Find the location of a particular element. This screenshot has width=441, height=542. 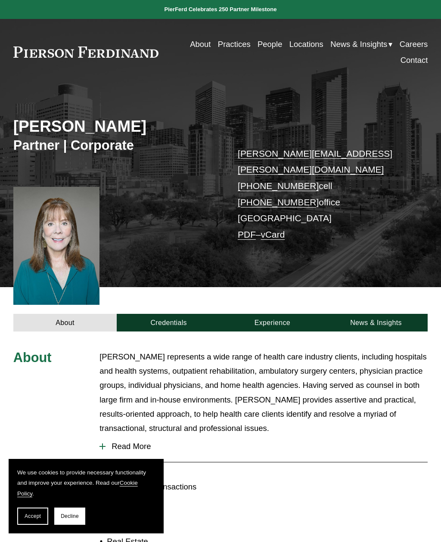

a: People is located at coordinates (269, 44).